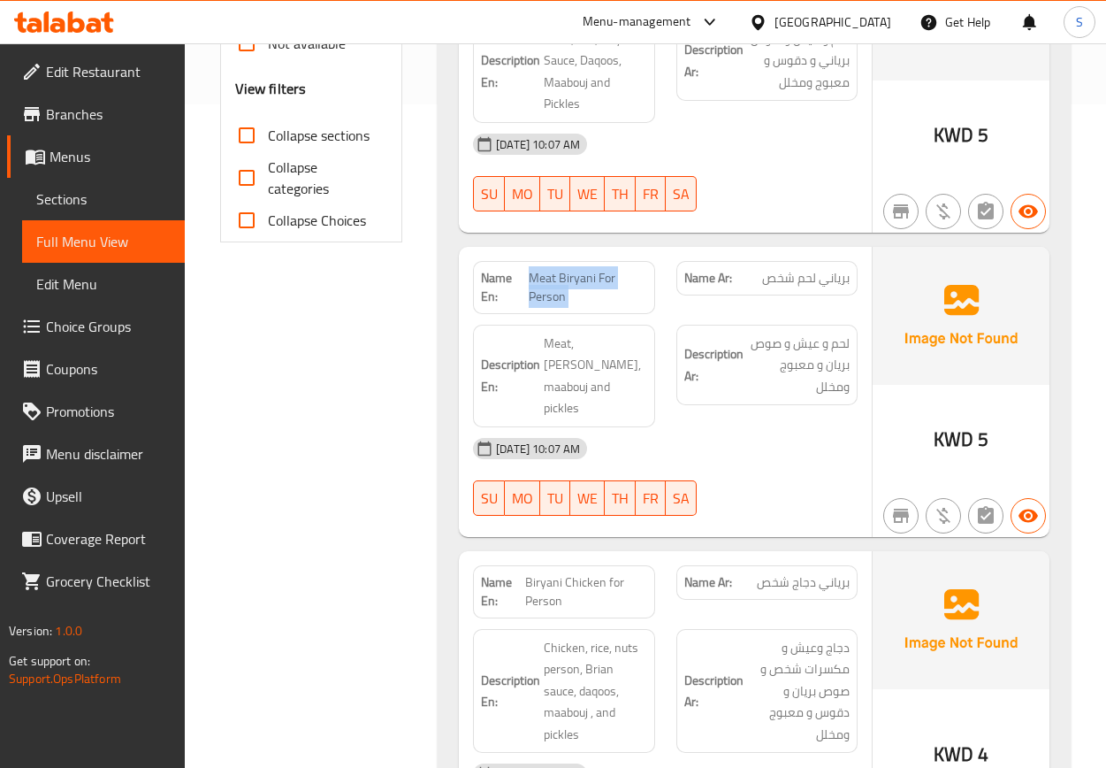  What do you see at coordinates (103, 199) in the screenshot?
I see `a: Sections` at bounding box center [103, 199].